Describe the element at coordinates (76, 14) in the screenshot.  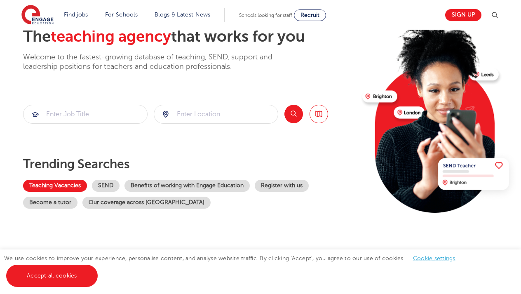
I see `a: Find jobs` at that location.